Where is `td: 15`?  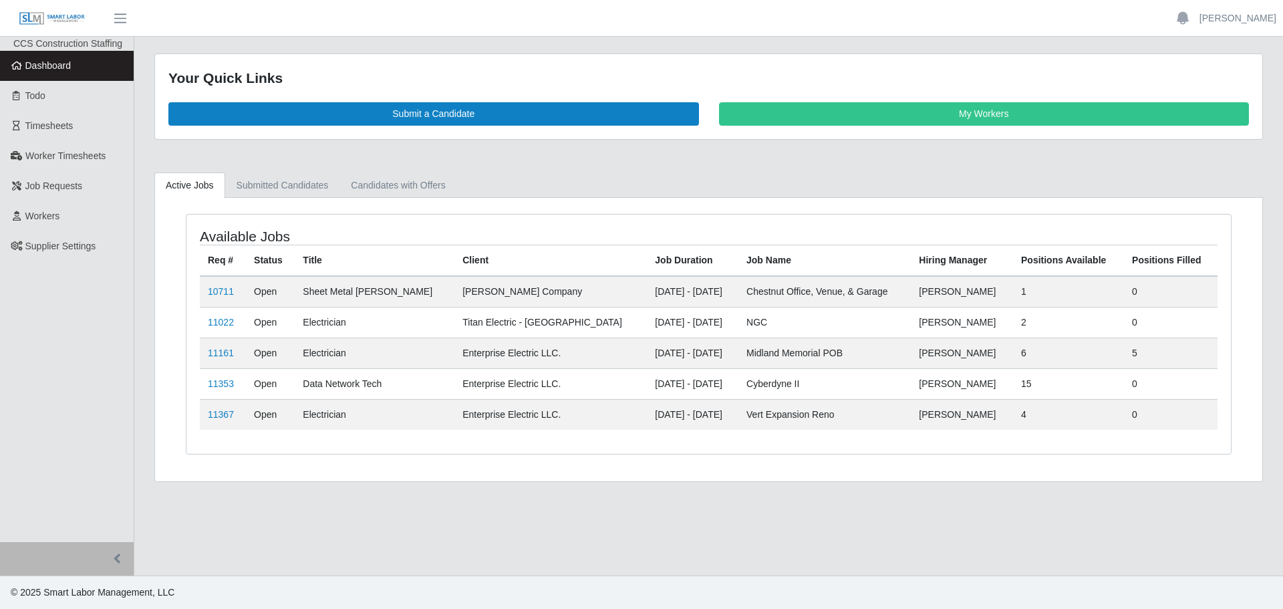 td: 15 is located at coordinates (1068, 383).